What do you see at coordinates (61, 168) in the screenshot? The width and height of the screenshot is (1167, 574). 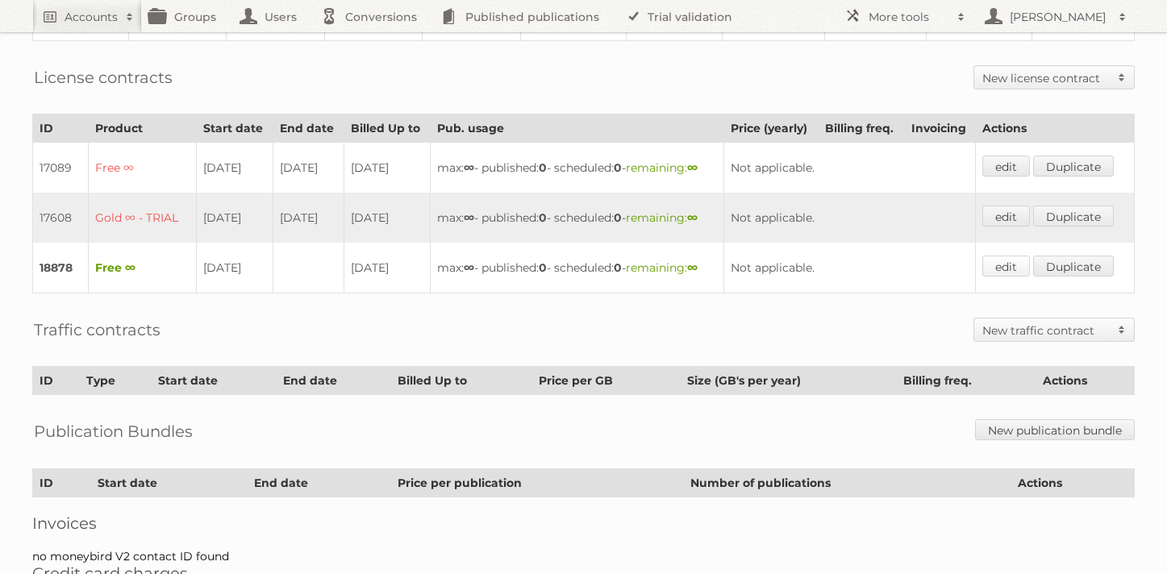 I see `td: 17089` at bounding box center [61, 168].